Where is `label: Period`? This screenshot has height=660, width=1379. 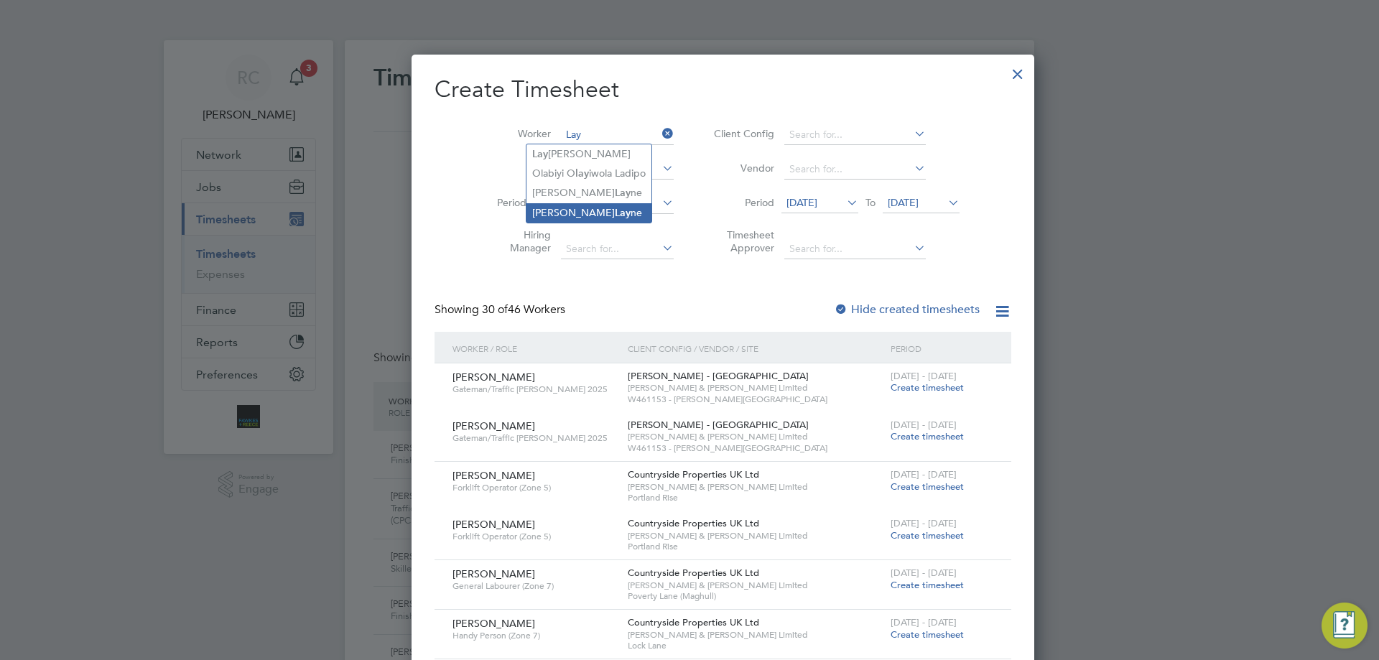
label: Period is located at coordinates (742, 203).